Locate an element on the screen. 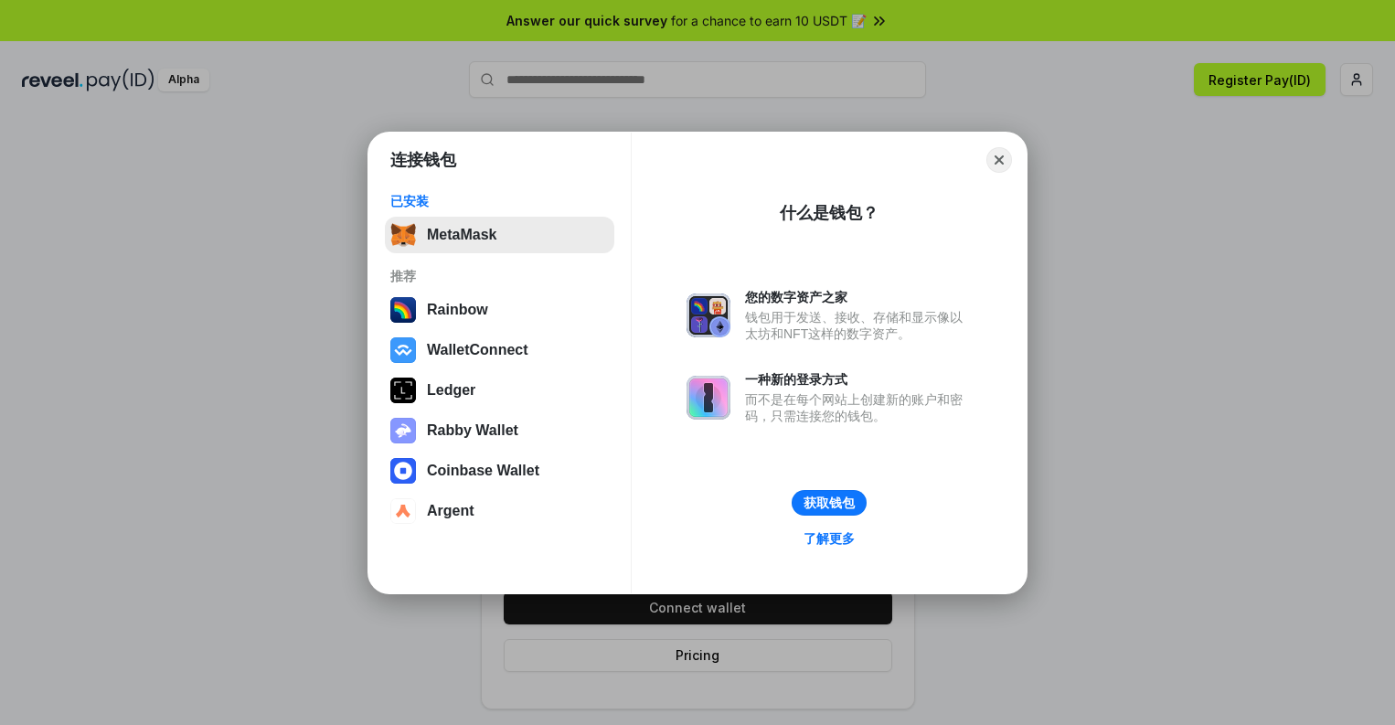  div: 您的数字资产之家 is located at coordinates (858, 297).